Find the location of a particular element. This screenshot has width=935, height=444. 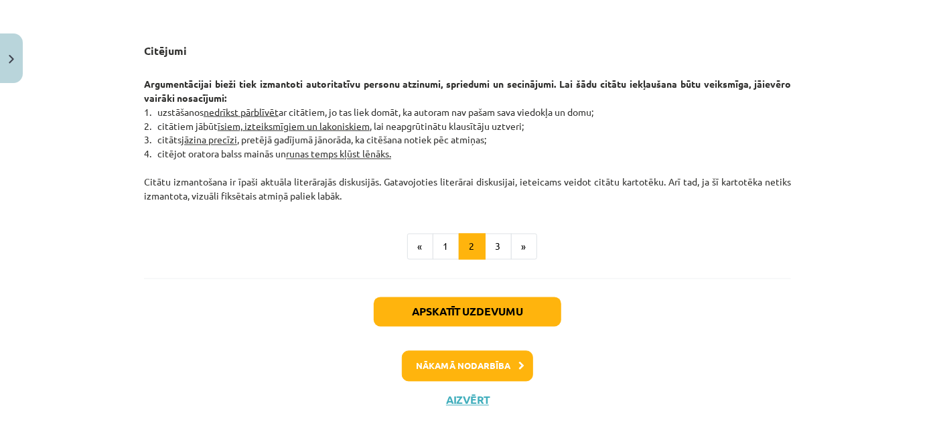

button: Aizvērt is located at coordinates (467, 400).